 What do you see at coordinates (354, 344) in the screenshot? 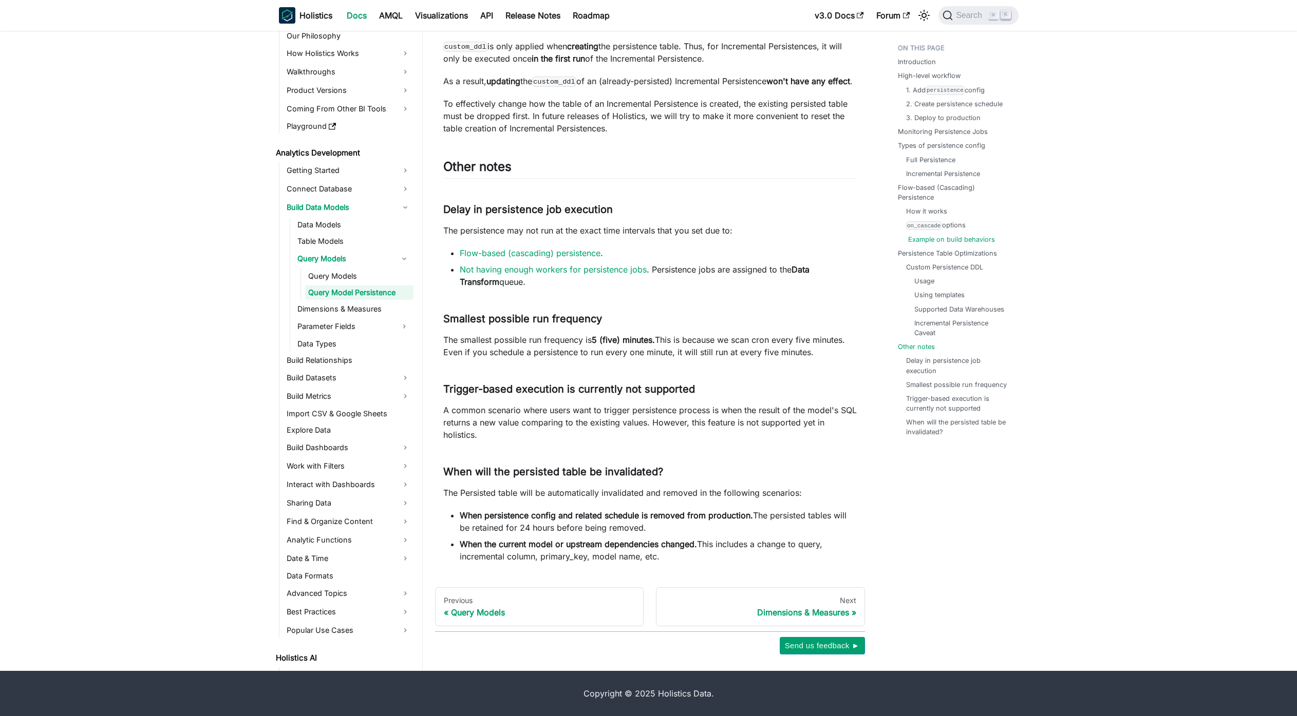
I see `a: Data Types` at bounding box center [354, 344].